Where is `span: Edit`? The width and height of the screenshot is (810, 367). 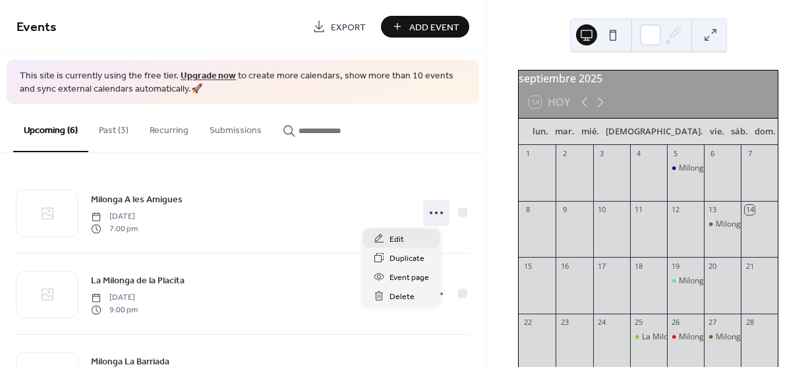 span: Edit is located at coordinates (397, 239).